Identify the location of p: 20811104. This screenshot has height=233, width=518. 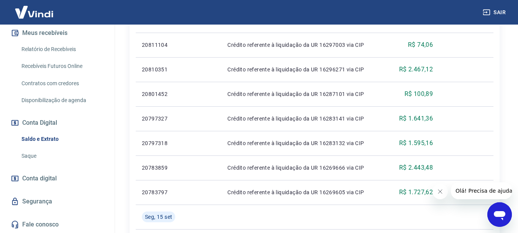
(162, 45).